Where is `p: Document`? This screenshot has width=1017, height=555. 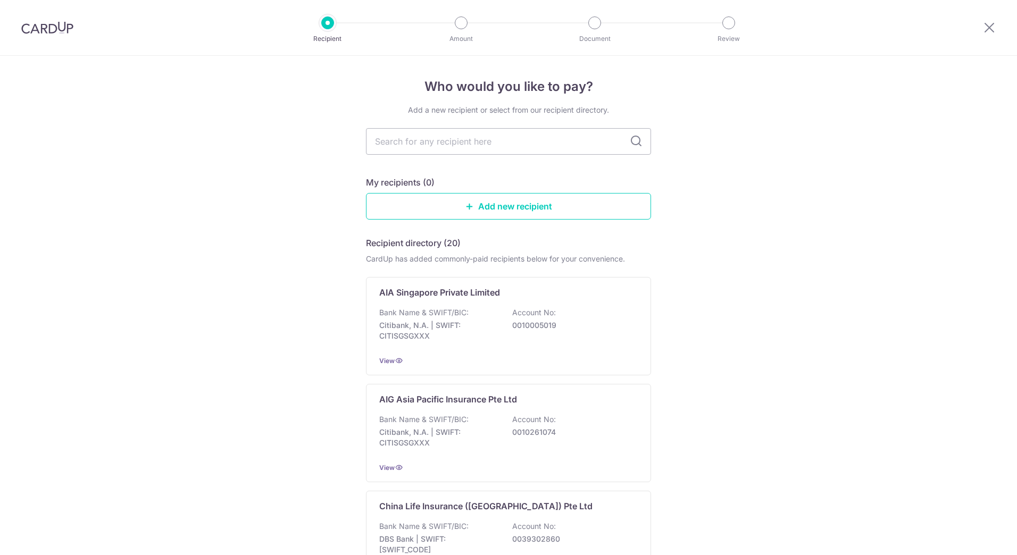
p: Document is located at coordinates (595, 39).